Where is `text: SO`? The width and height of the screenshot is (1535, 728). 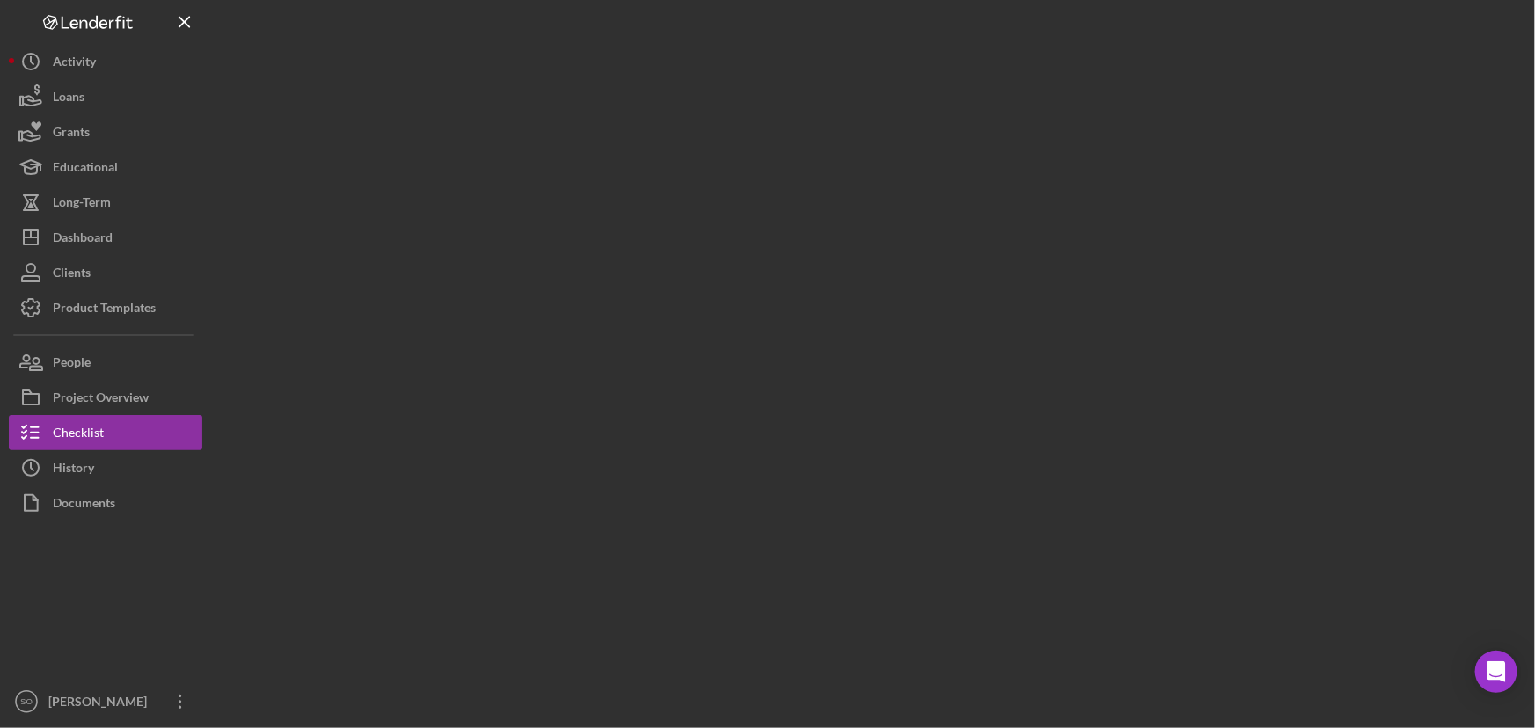 text: SO is located at coordinates (26, 702).